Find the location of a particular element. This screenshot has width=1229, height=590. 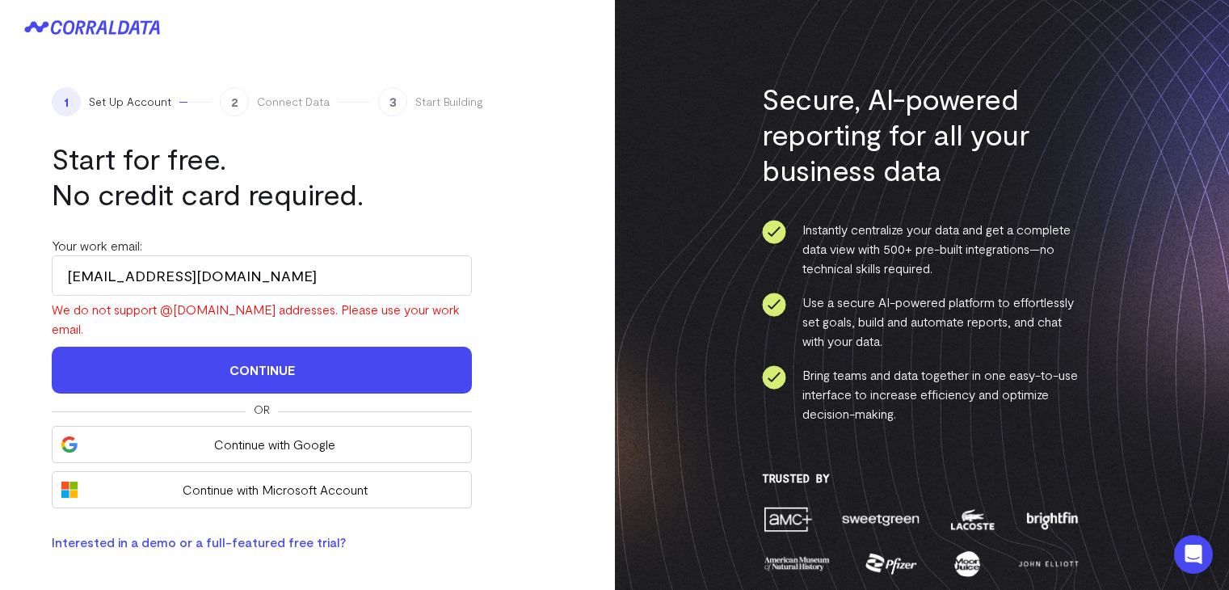

span: Set Up Account is located at coordinates (130, 102).